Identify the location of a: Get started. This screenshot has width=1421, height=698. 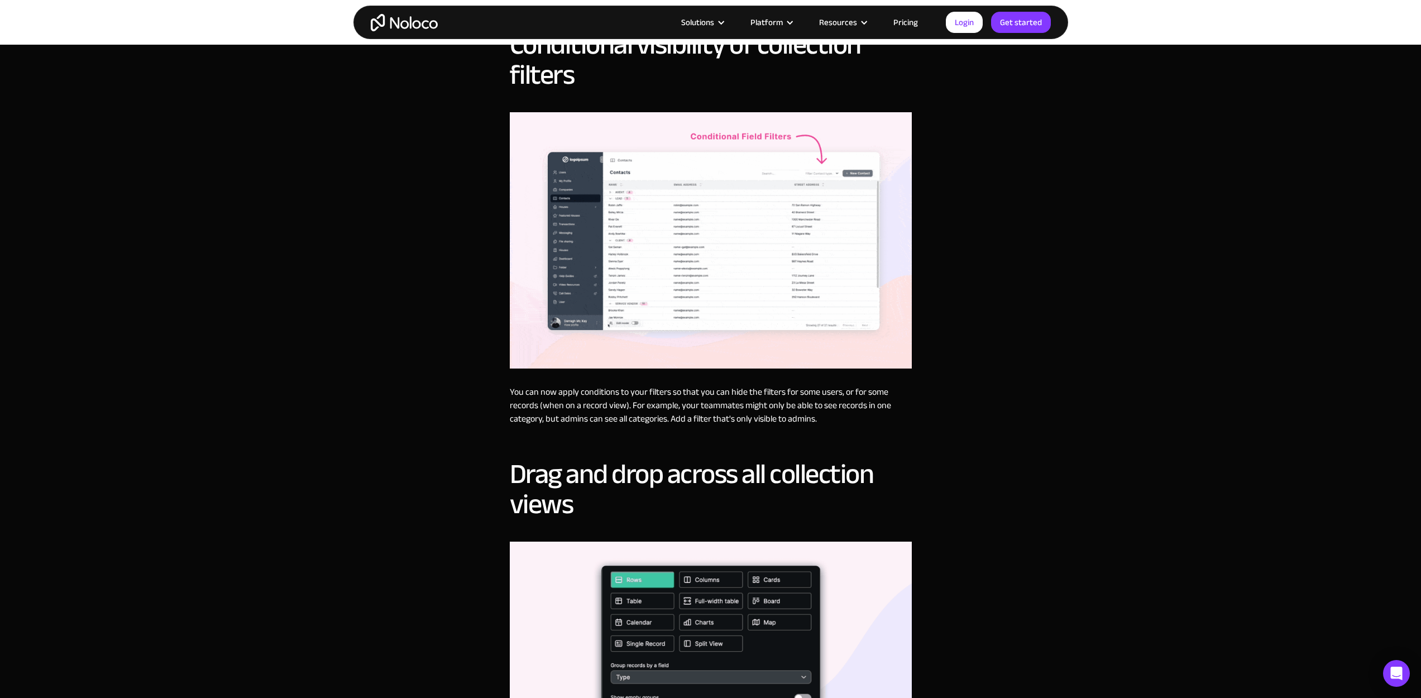
(1020, 22).